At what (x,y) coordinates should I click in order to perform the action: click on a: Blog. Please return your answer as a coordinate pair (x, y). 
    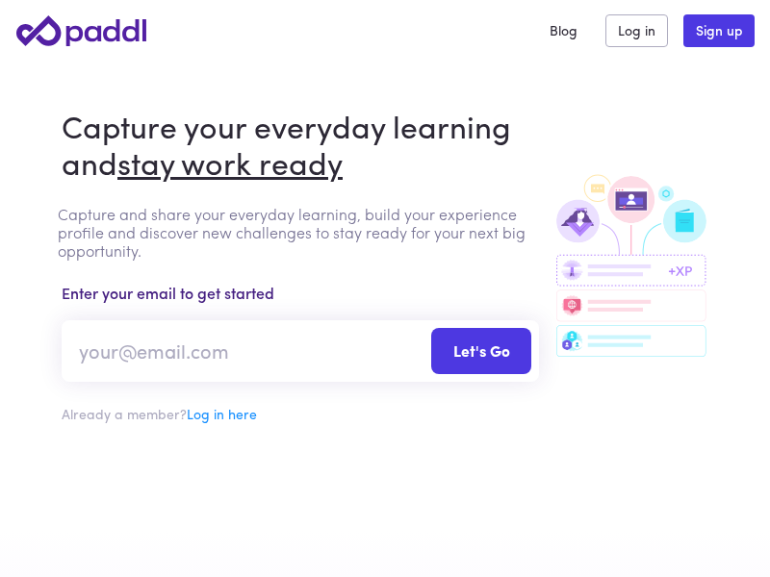
    Looking at the image, I should click on (563, 31).